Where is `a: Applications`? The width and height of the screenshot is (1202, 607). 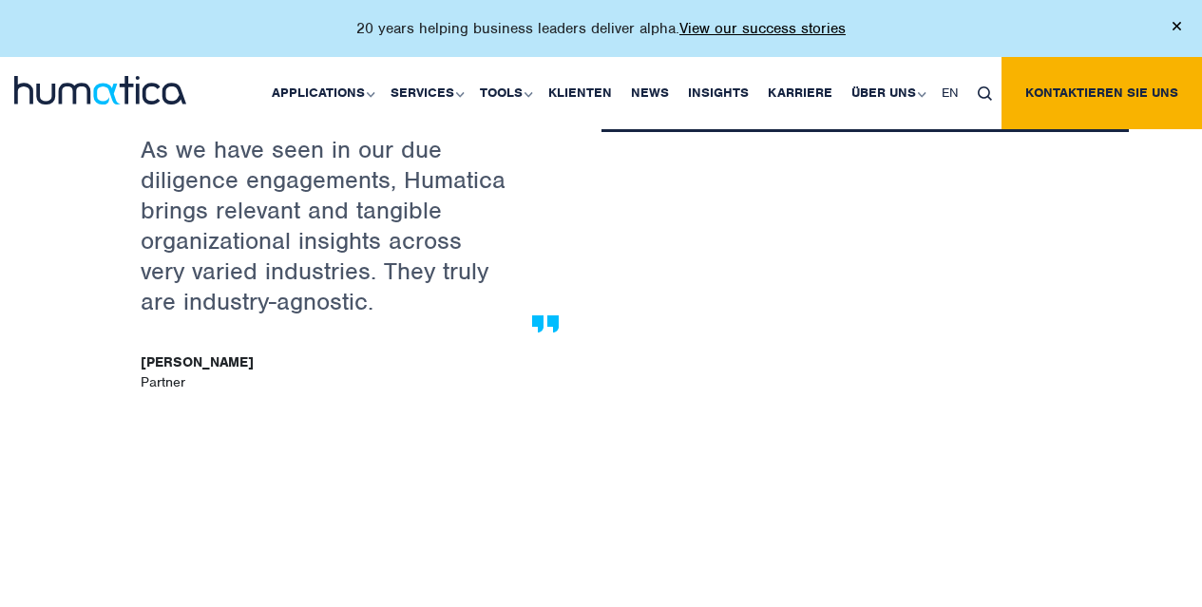 a: Applications is located at coordinates (321, 93).